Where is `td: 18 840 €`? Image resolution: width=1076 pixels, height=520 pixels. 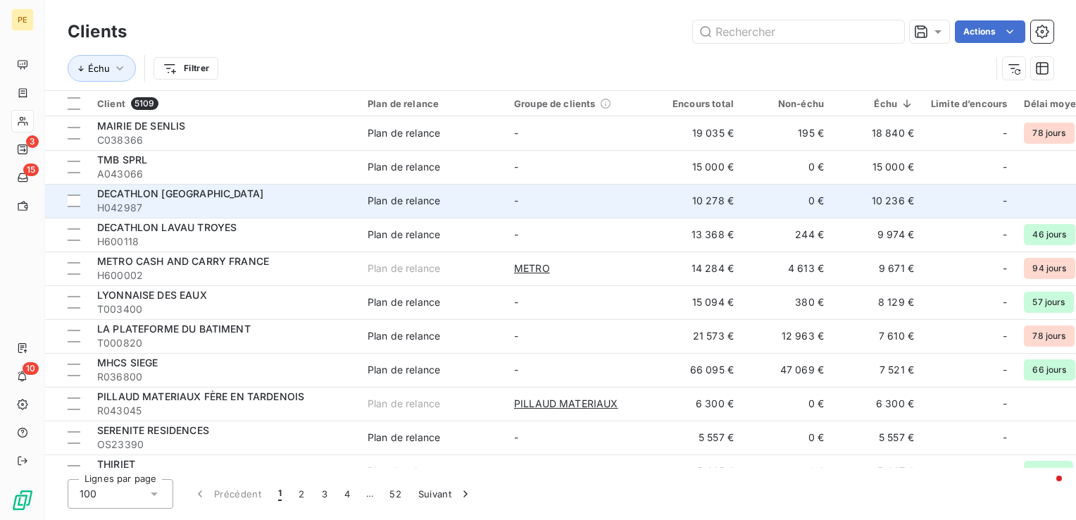 td: 18 840 € is located at coordinates (877, 133).